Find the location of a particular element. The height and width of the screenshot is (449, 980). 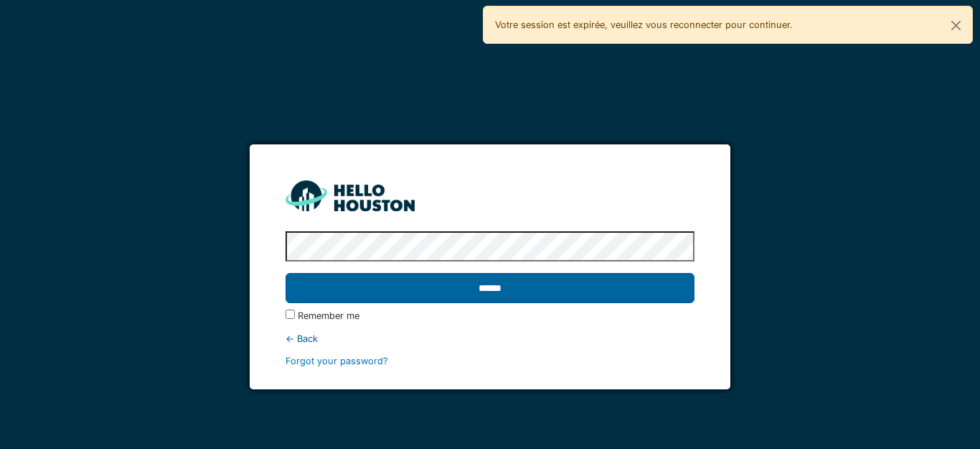

label: Remember me is located at coordinates (329, 315).